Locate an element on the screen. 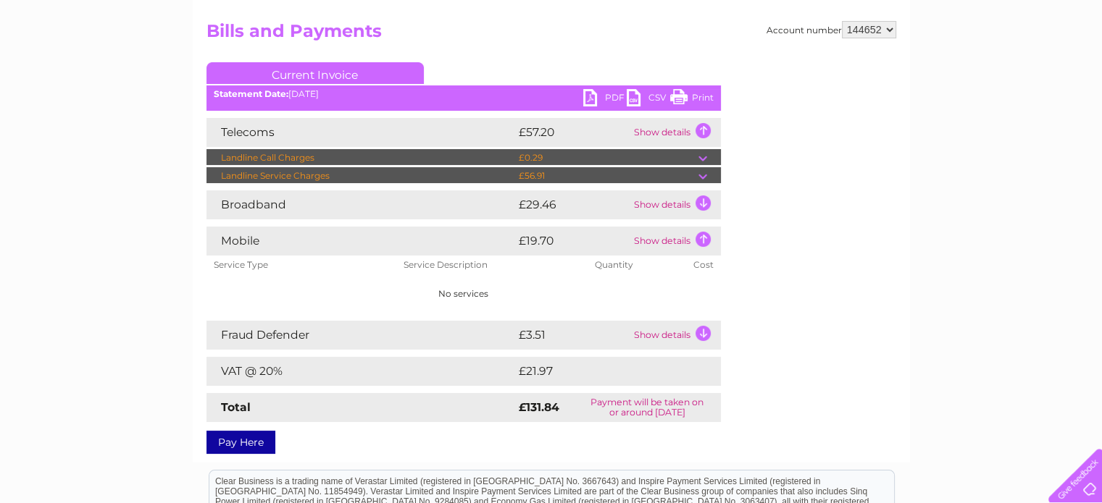 The width and height of the screenshot is (1102, 503). img: logo.png is located at coordinates (75, 59).